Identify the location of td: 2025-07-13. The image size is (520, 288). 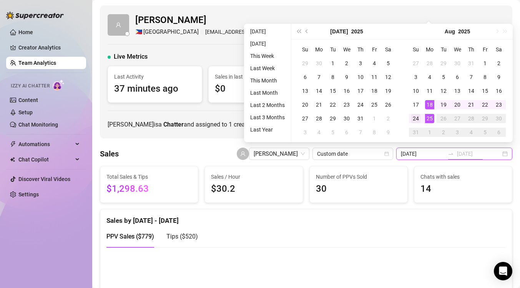
(305, 91).